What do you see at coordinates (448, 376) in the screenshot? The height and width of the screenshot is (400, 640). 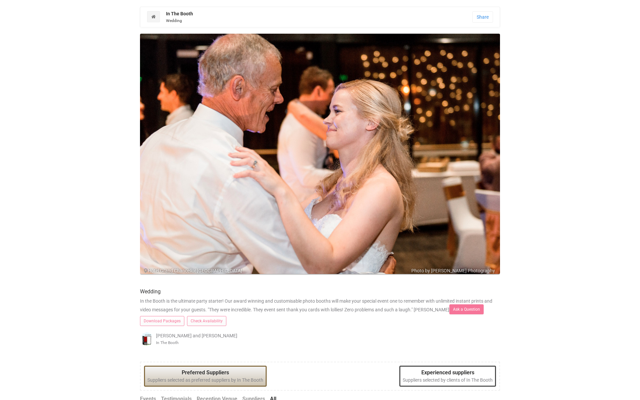 I see `div: Suppliers selected by clients of In The Booth` at bounding box center [448, 376].